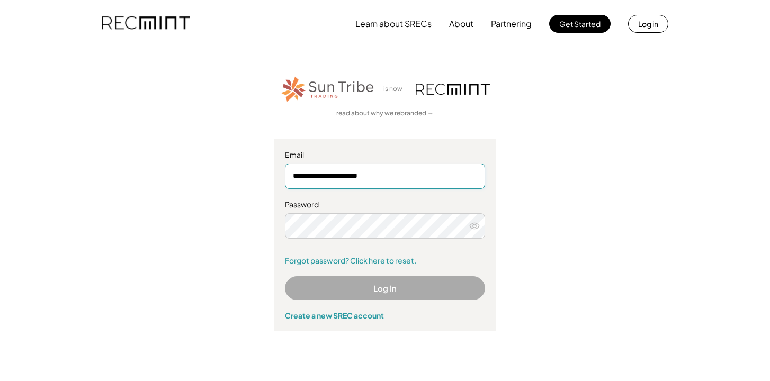 The image size is (770, 381). Describe the element at coordinates (385, 288) in the screenshot. I see `button: Log In` at that location.